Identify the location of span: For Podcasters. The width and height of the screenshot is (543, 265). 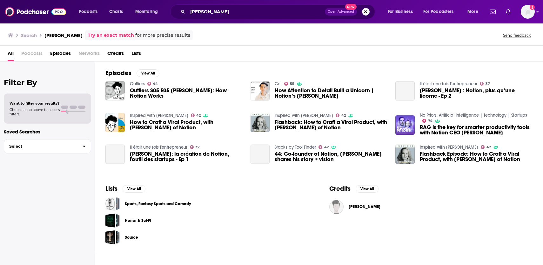
(439, 12).